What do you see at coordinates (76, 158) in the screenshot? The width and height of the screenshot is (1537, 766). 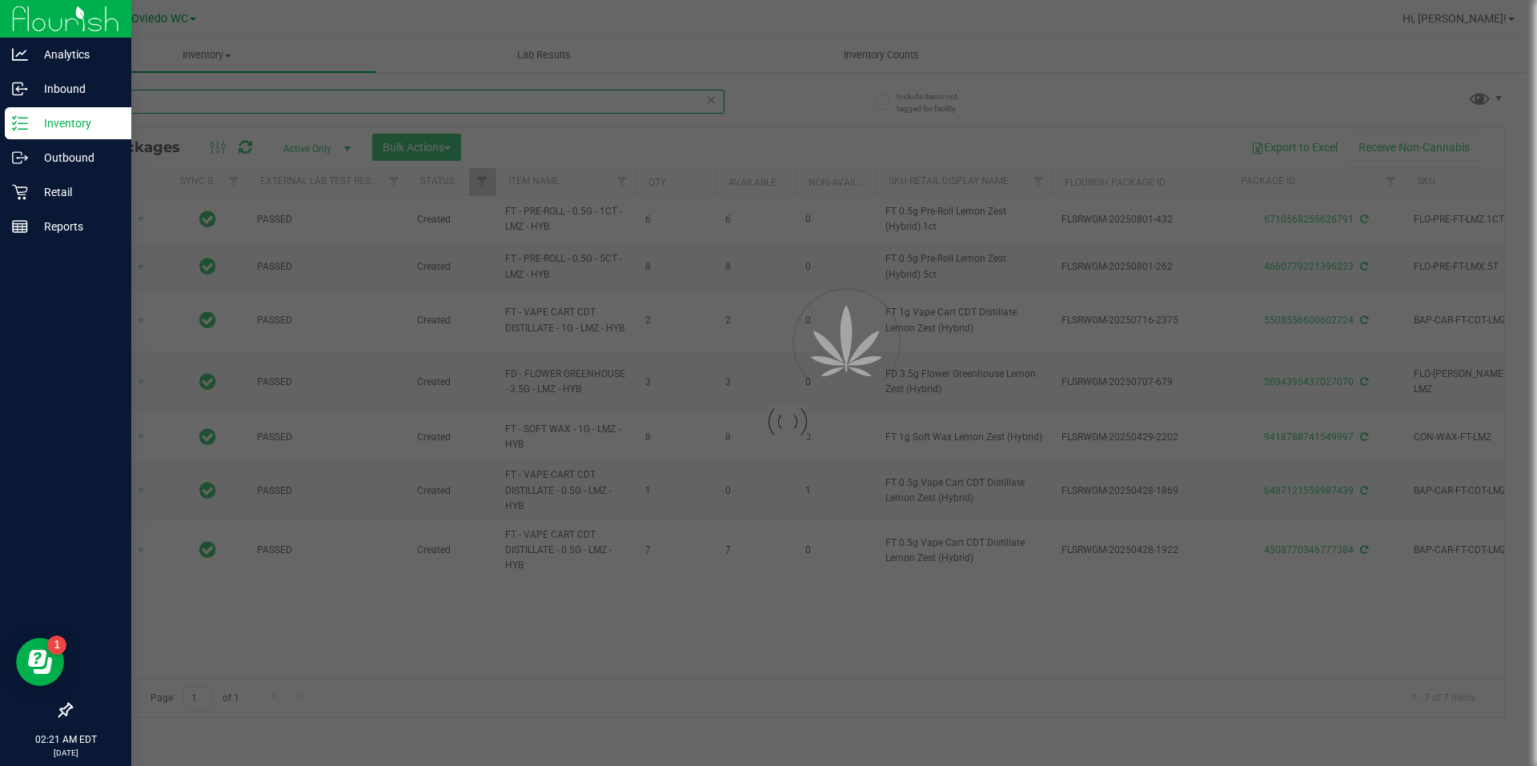 I see `p: Outbound` at bounding box center [76, 158].